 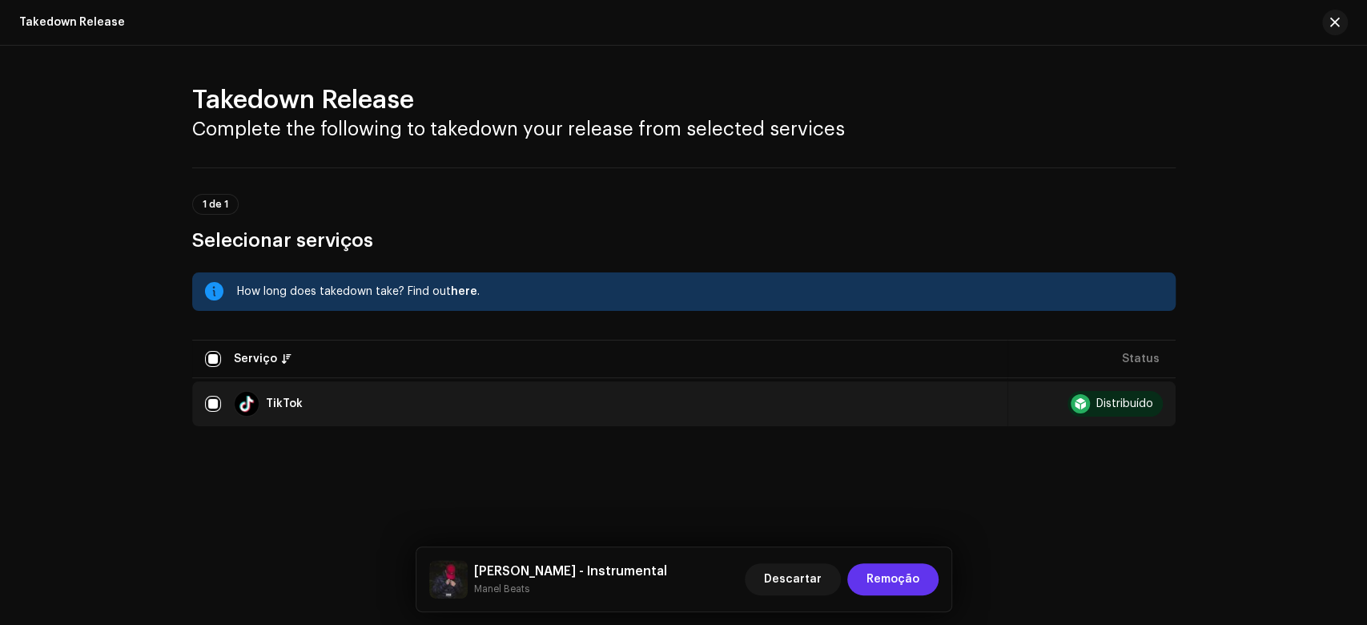 I want to click on button: Remoção, so click(x=893, y=579).